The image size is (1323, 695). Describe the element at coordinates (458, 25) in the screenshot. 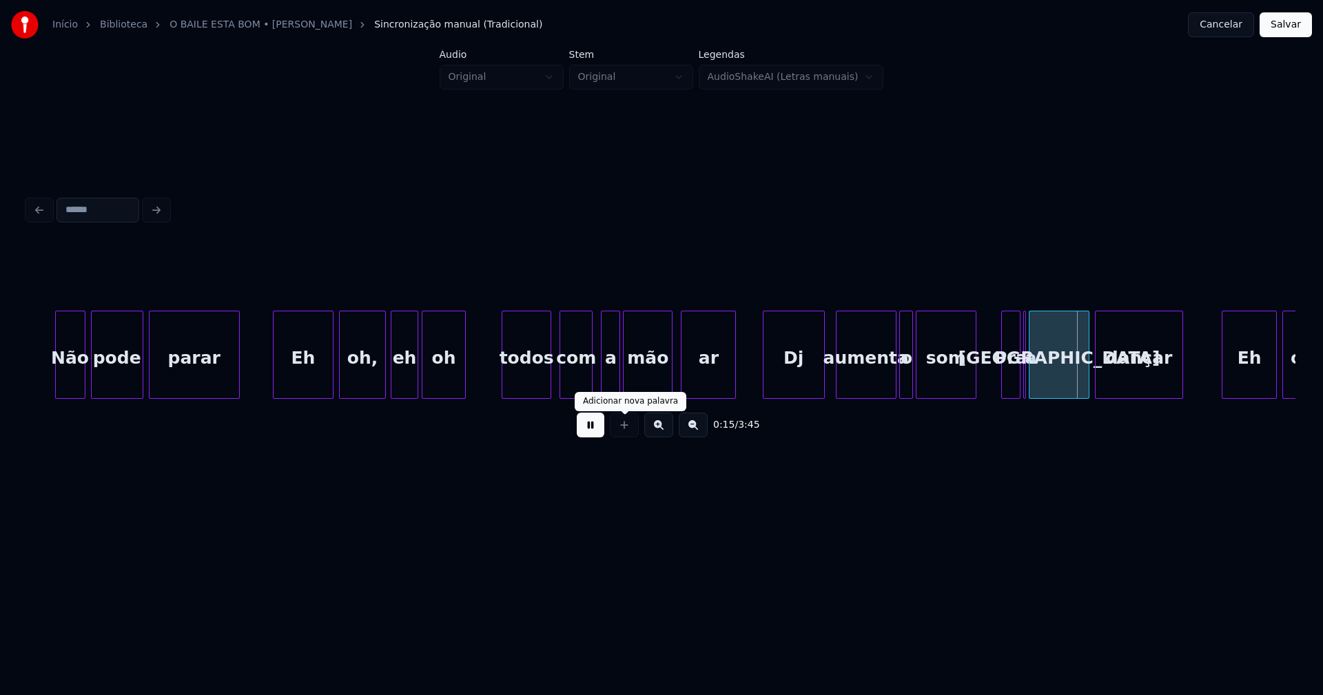

I see `span: Sincronização manual (Tradicional)` at that location.